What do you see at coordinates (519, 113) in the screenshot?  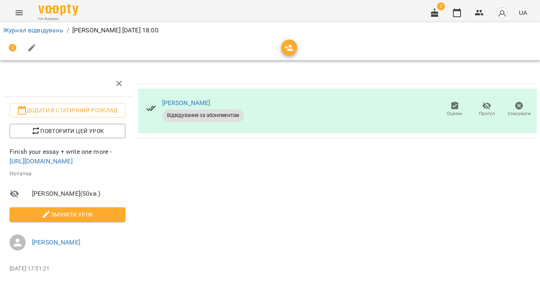 I see `span: Скасувати` at bounding box center [519, 113].